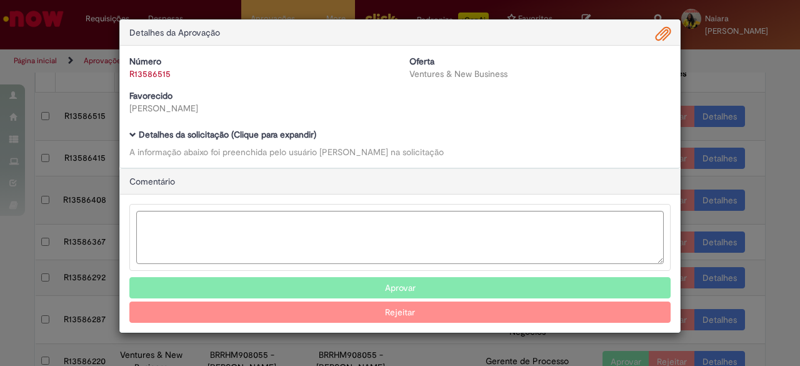 This screenshot has height=366, width=800. Describe the element at coordinates (400, 288) in the screenshot. I see `button: Aprovar` at that location.